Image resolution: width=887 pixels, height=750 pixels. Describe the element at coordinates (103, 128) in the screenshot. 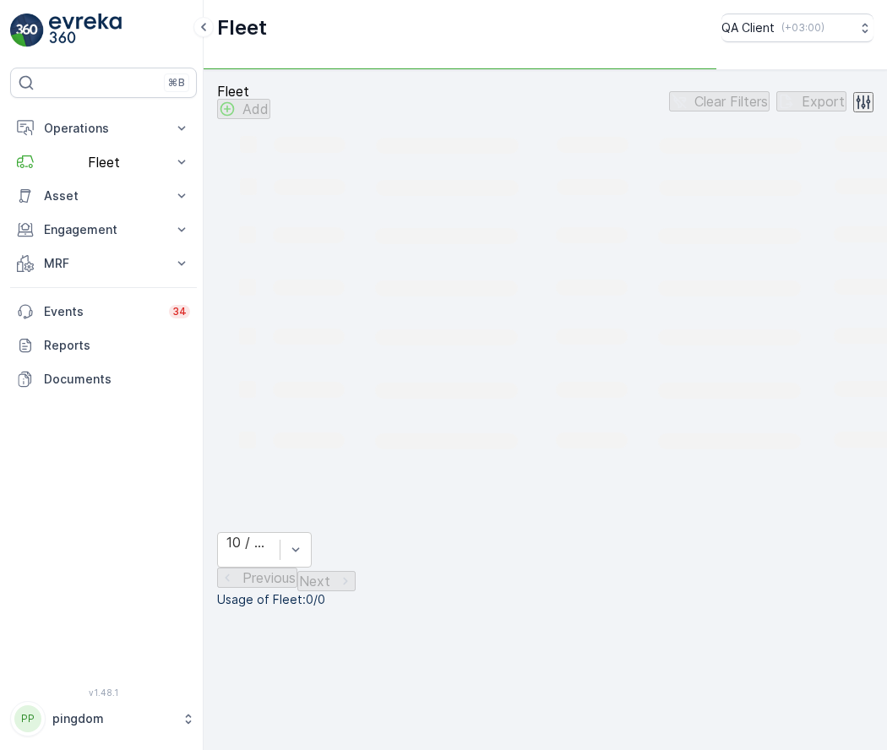

I see `button: Operations` at that location.